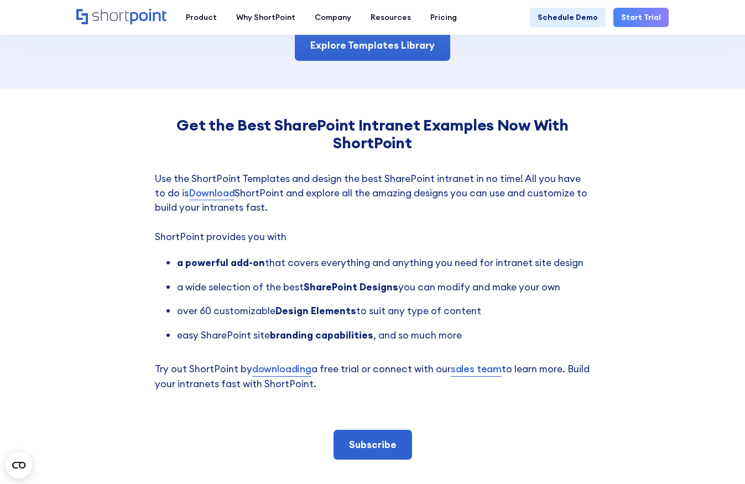 Image resolution: width=745 pixels, height=484 pixels. What do you see at coordinates (384, 335) in the screenshot?
I see `li: easy SharePoint site , and so much more` at bounding box center [384, 335].